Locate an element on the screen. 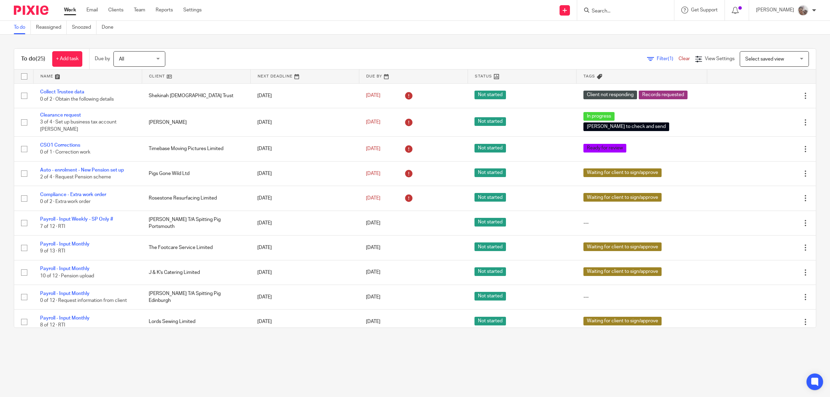 The image size is (830, 397). a: Reassigned is located at coordinates (51, 27).